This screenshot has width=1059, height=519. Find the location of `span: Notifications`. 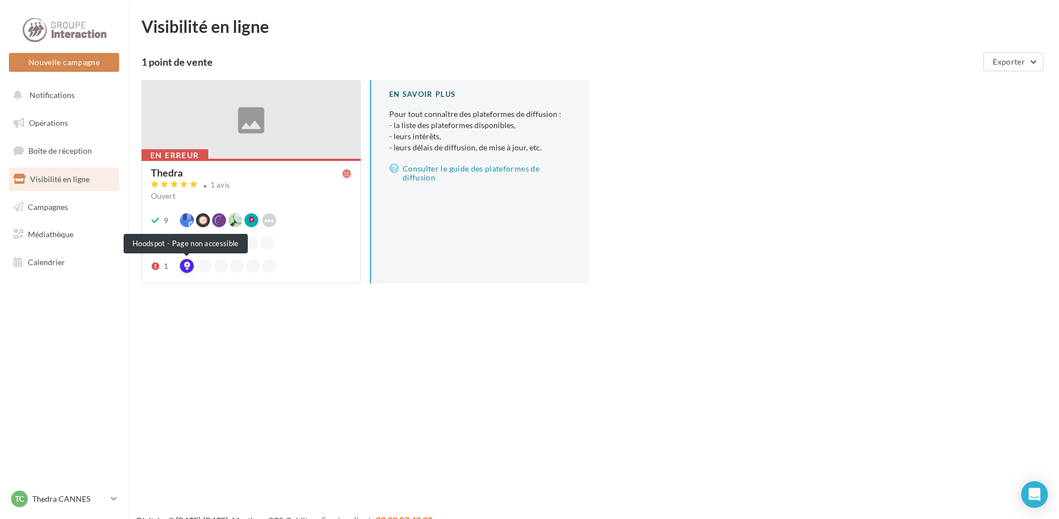

span: Notifications is located at coordinates (52, 95).